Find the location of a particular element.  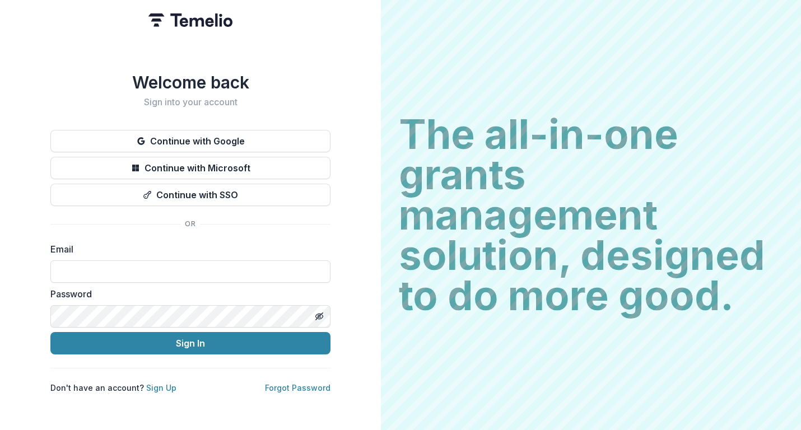

button: Toggle password visibility is located at coordinates (319, 316).